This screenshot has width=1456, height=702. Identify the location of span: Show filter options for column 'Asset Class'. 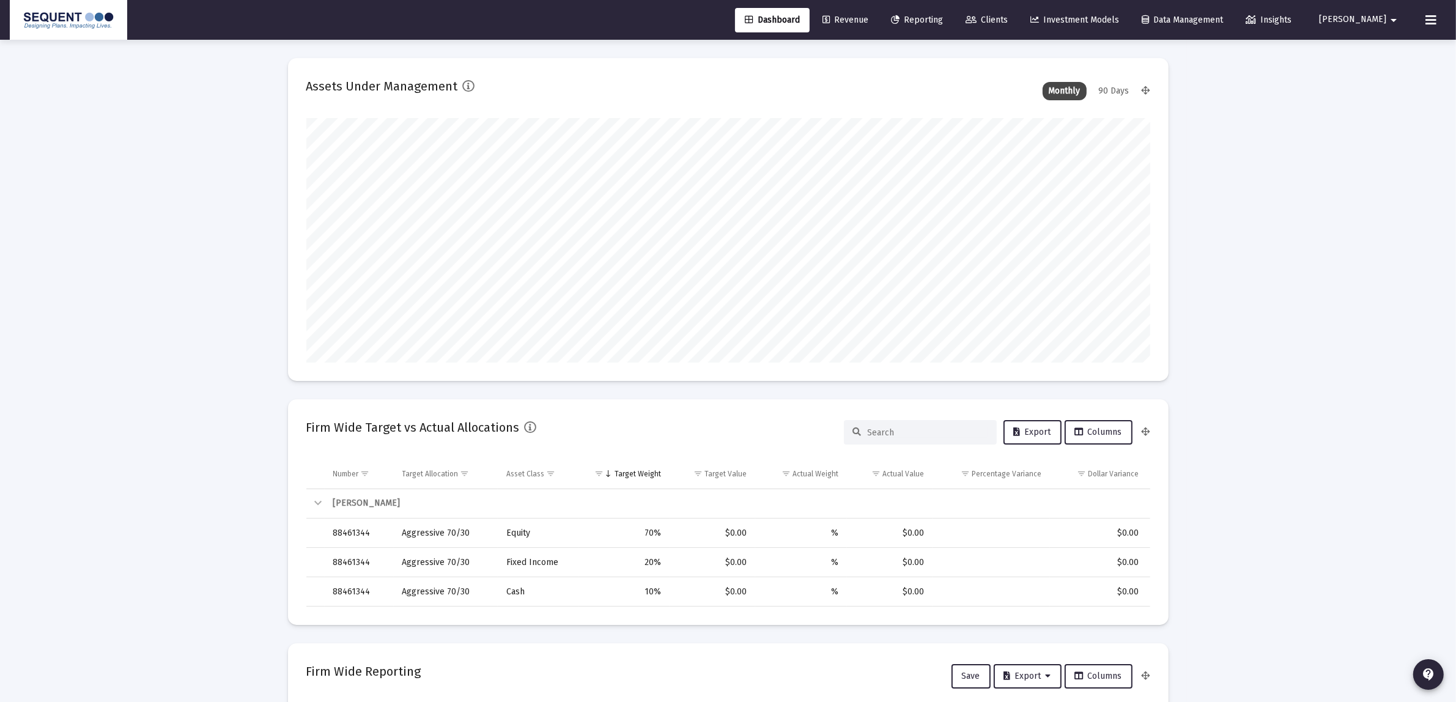
(550, 473).